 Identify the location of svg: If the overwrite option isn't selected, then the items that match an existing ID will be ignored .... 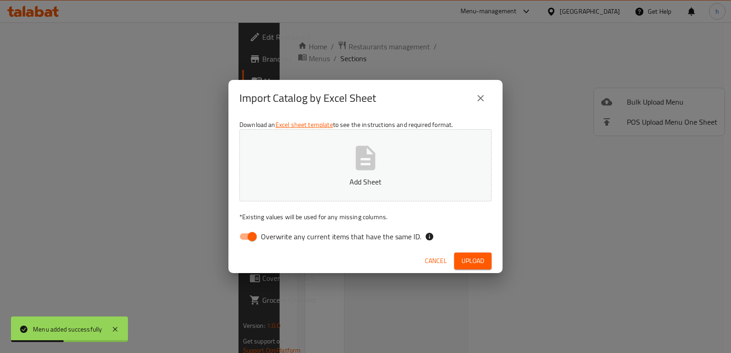
(430, 237).